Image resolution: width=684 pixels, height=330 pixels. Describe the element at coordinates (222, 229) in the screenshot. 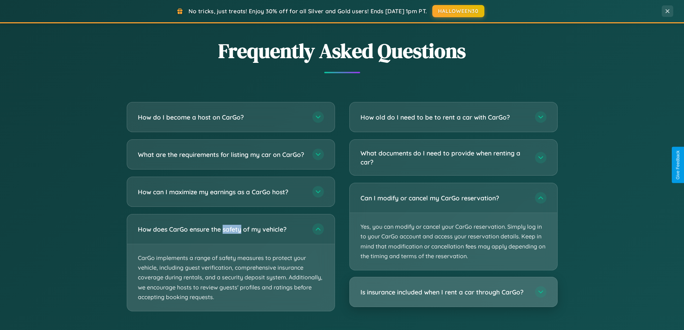

I see `h3: How does CarGo ensure the safety of my vehicle?` at that location.